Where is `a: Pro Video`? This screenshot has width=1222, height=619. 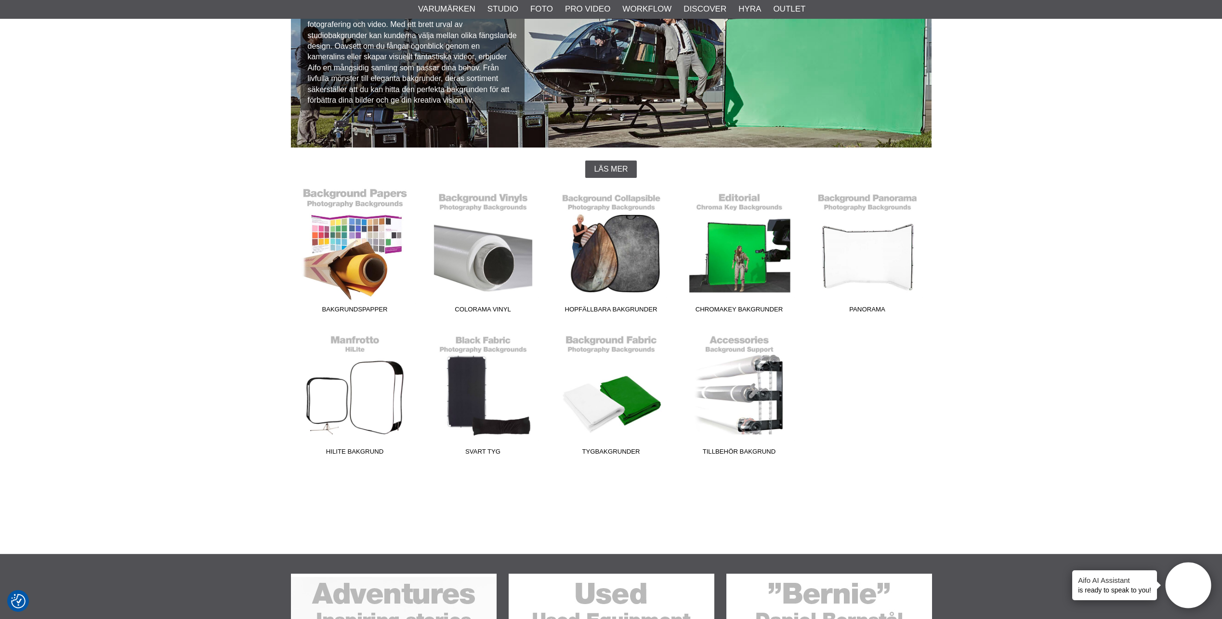 a: Pro Video is located at coordinates (588, 9).